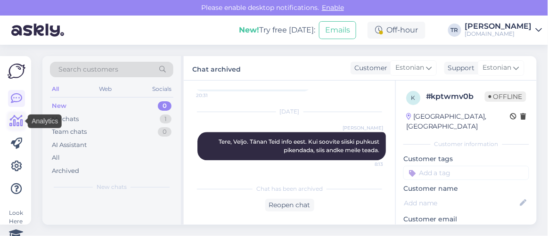  I want to click on span: 20:31, so click(214, 95).